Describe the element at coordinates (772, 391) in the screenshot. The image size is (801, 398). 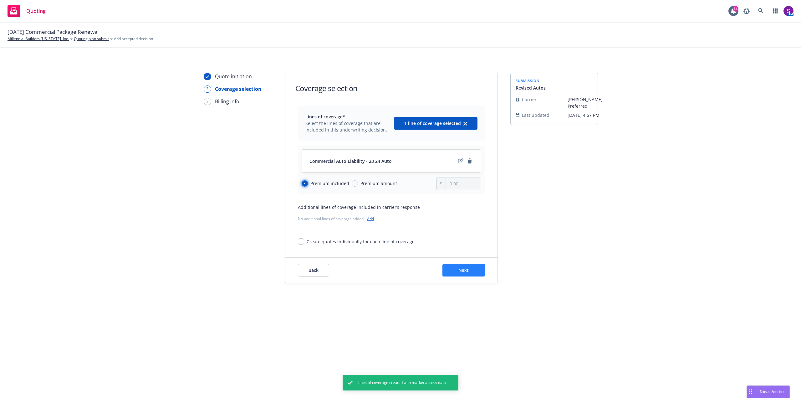
I see `span: Nova Assist` at that location.